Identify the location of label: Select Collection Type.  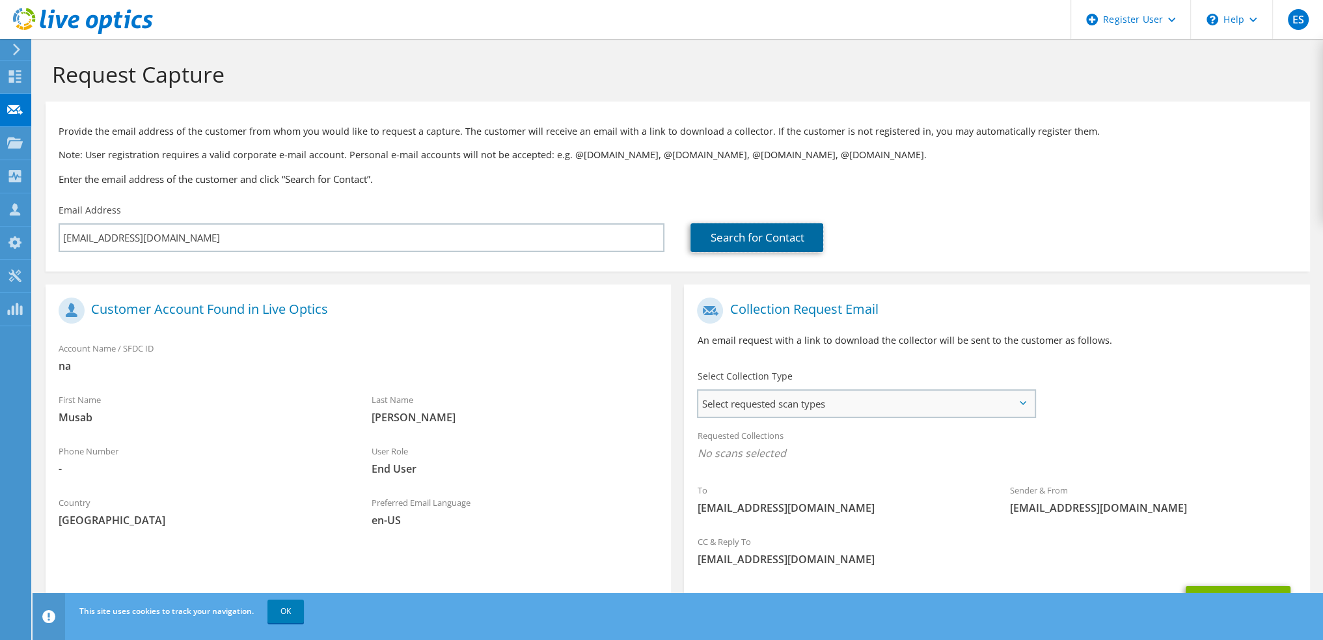
(745, 376).